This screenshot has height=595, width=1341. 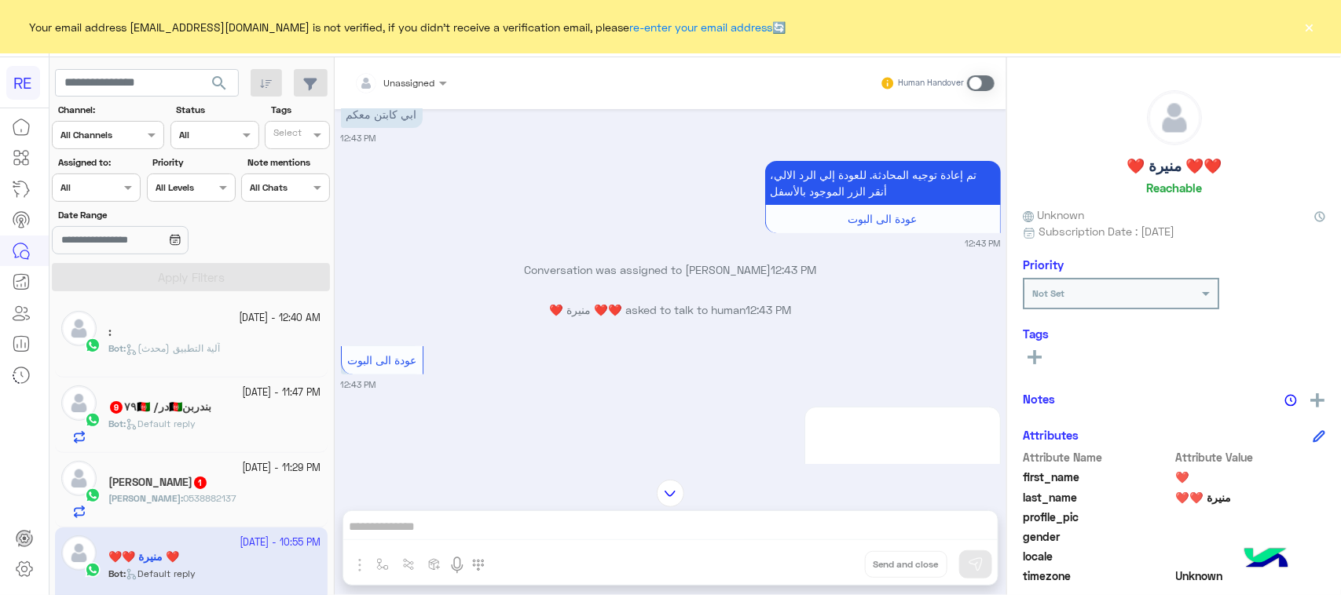 I want to click on span: Unassigned, so click(x=409, y=82).